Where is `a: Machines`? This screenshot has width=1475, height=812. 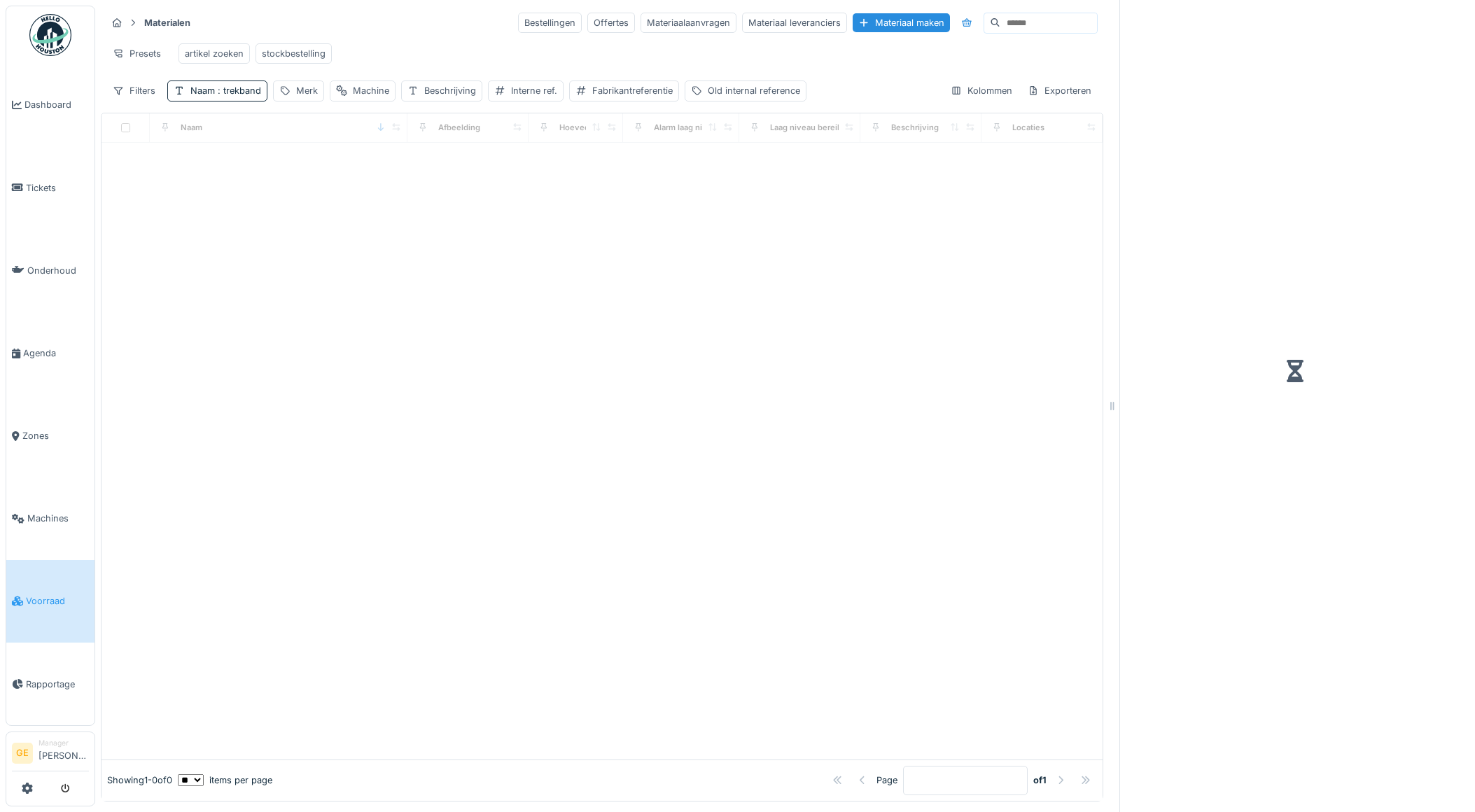
a: Machines is located at coordinates (51, 519).